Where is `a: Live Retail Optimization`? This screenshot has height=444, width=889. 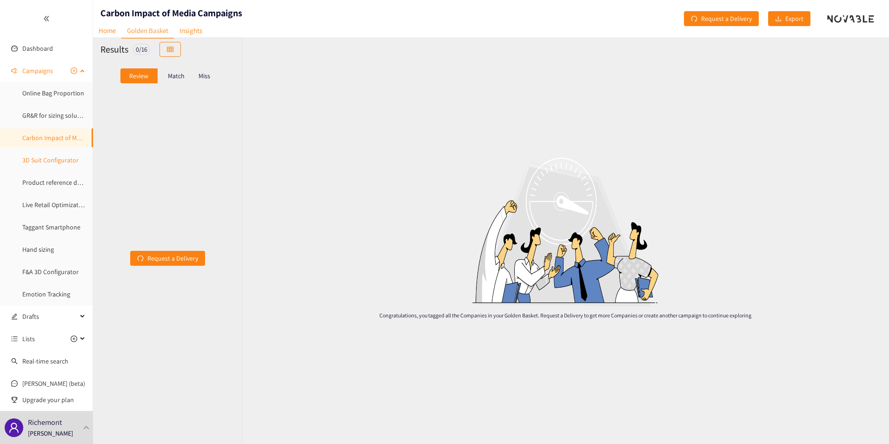
a: Live Retail Optimization is located at coordinates (55, 205).